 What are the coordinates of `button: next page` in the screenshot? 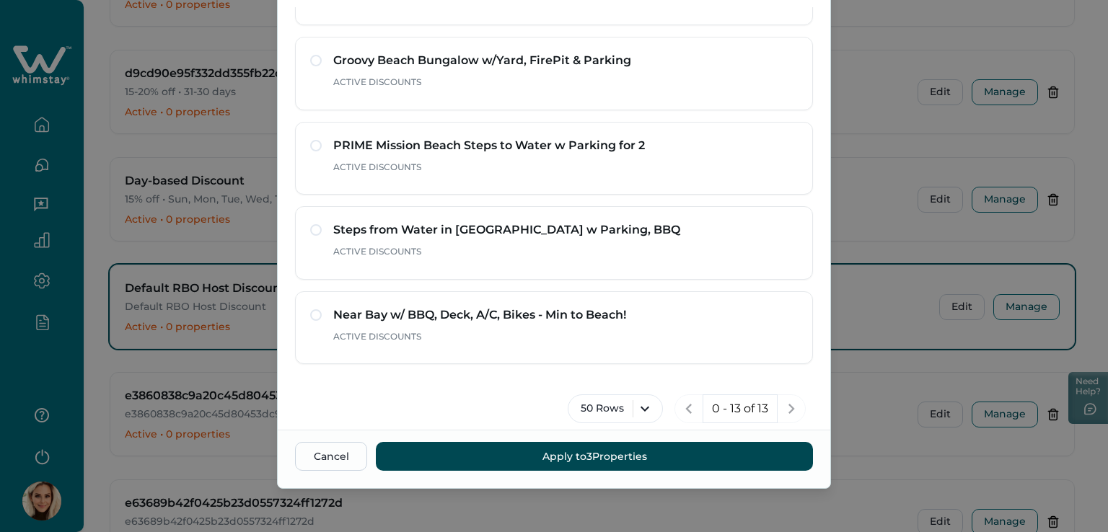 It's located at (791, 409).